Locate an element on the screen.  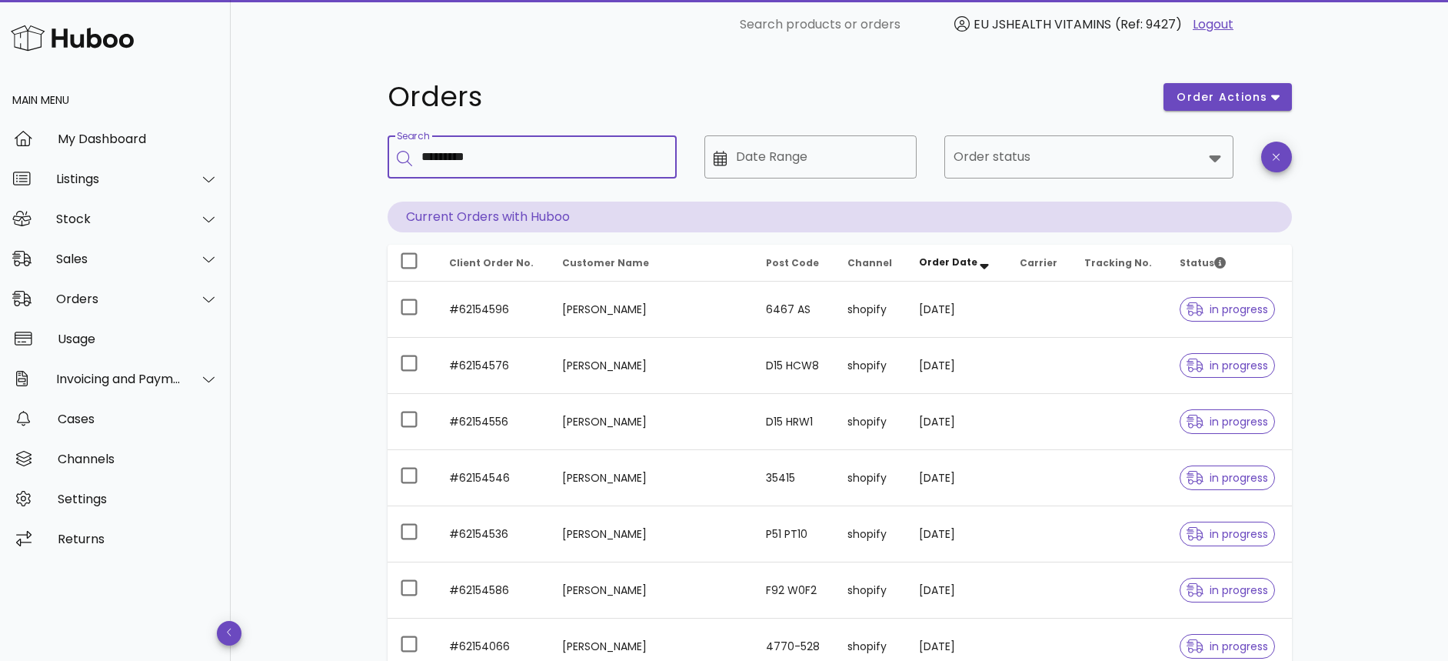
div: Cases is located at coordinates (138, 418).